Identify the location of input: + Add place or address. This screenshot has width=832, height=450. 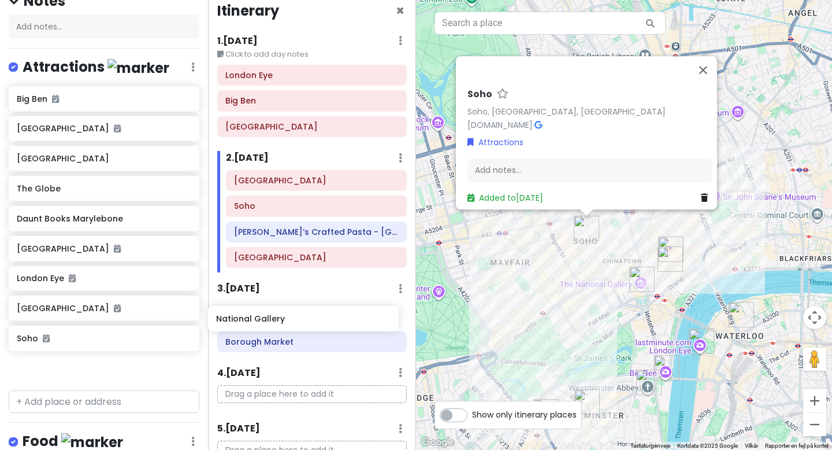
(104, 402).